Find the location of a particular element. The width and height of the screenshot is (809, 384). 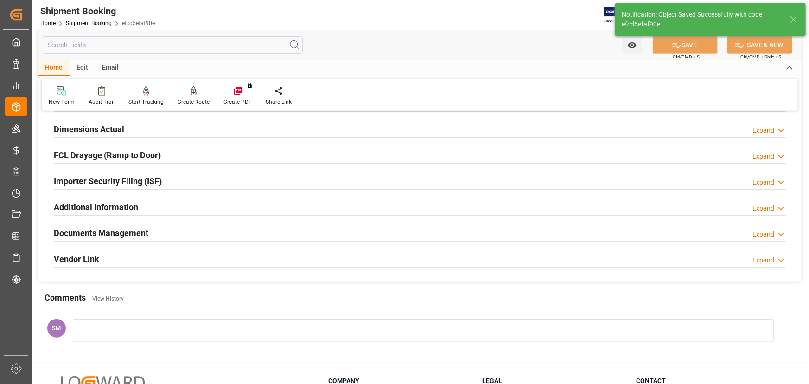

div: Share Link is located at coordinates (279, 102).